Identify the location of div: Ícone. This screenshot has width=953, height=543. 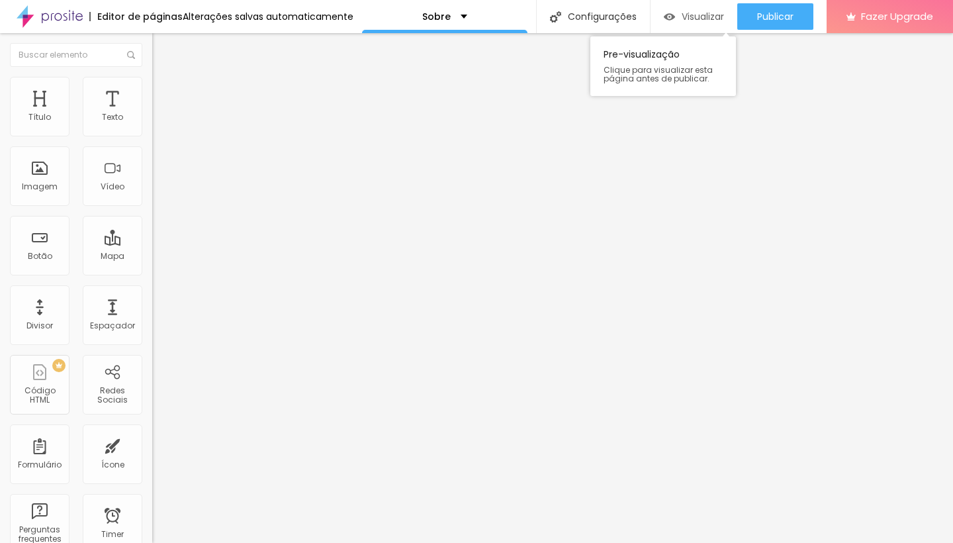
(113, 465).